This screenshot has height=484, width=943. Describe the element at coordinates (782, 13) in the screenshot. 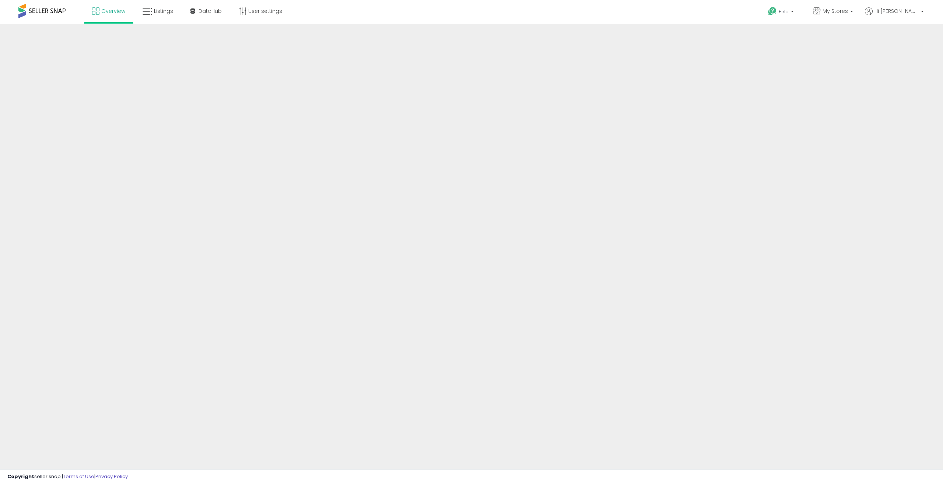

I see `a: Help` at that location.